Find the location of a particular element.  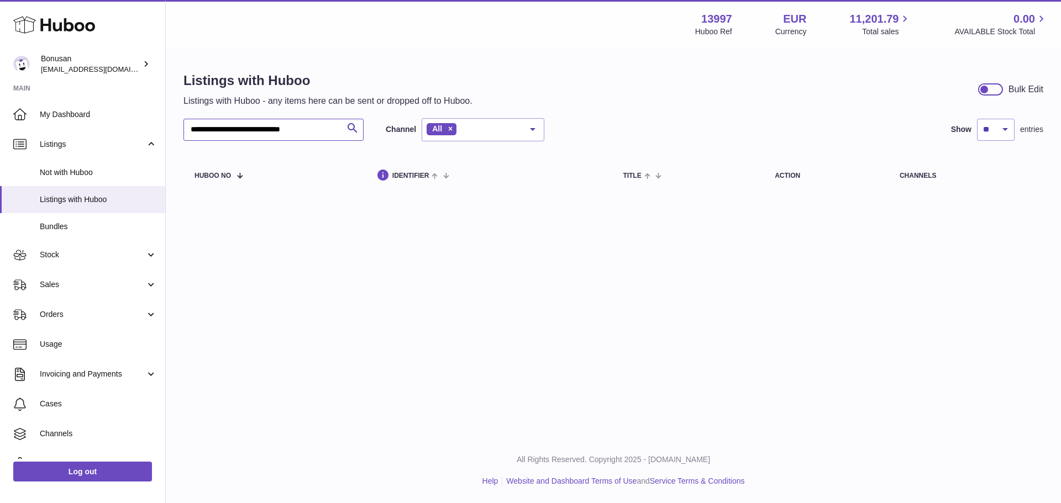

a: Log out is located at coordinates (82, 472).